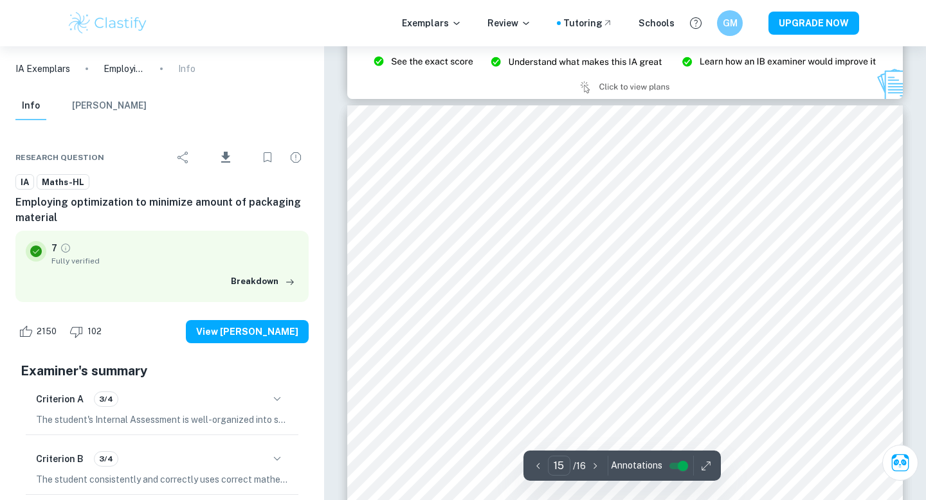 This screenshot has height=500, width=926. Describe the element at coordinates (162, 420) in the screenshot. I see `p: The student's Internal Assessment is well-organized into sections, with clear subdivision of the ...` at that location.